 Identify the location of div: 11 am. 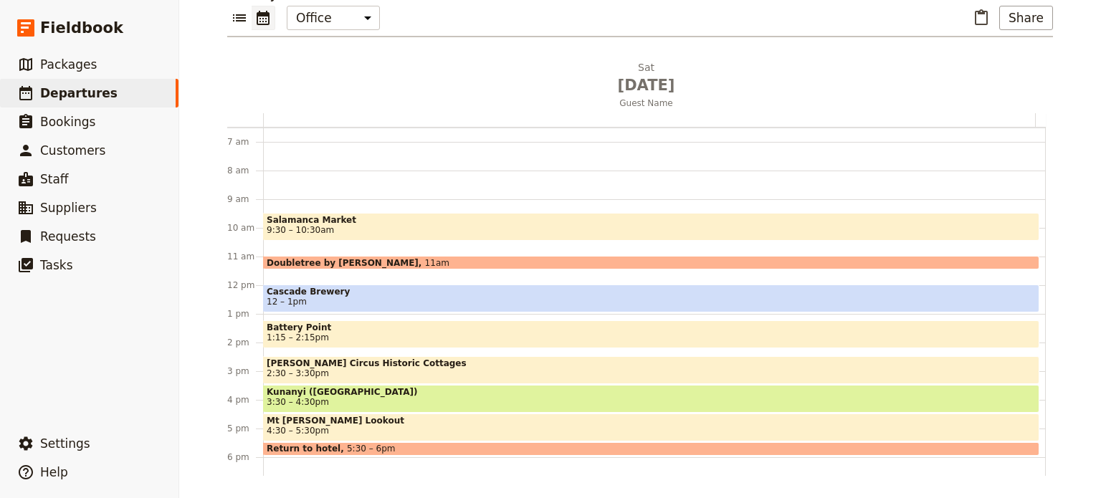
(245, 257).